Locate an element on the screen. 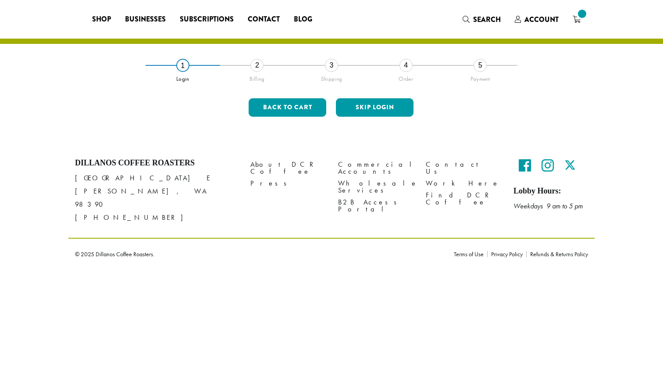  div: 2 is located at coordinates (257, 65).